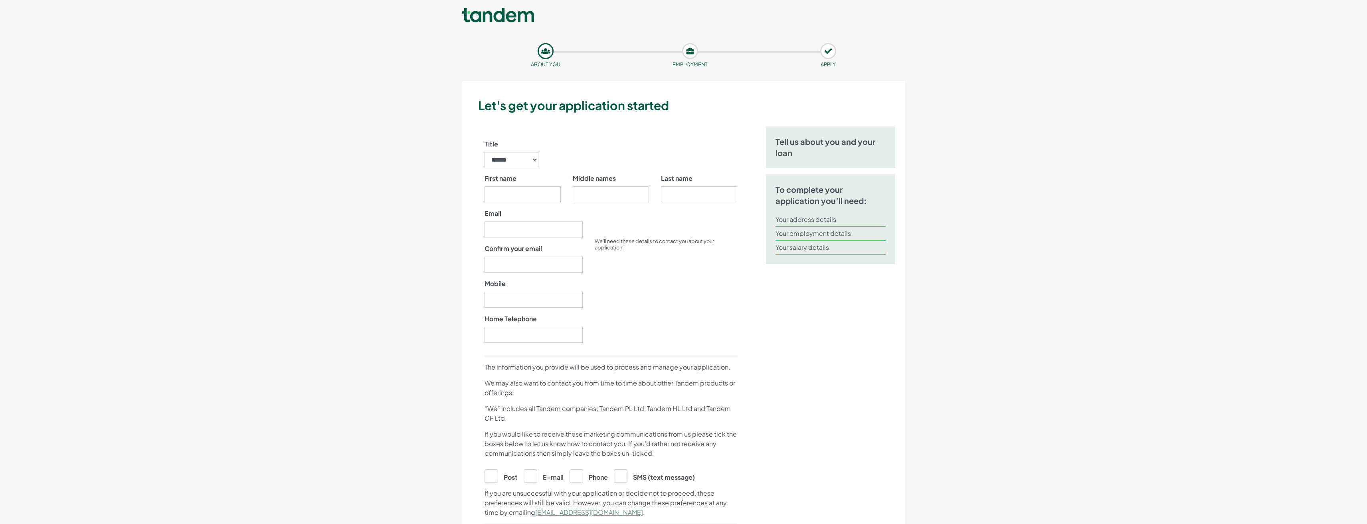  I want to click on li: Your address details, so click(830, 219).